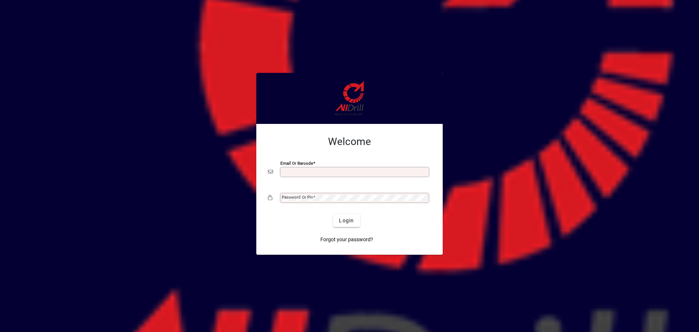  I want to click on button: Login, so click(346, 220).